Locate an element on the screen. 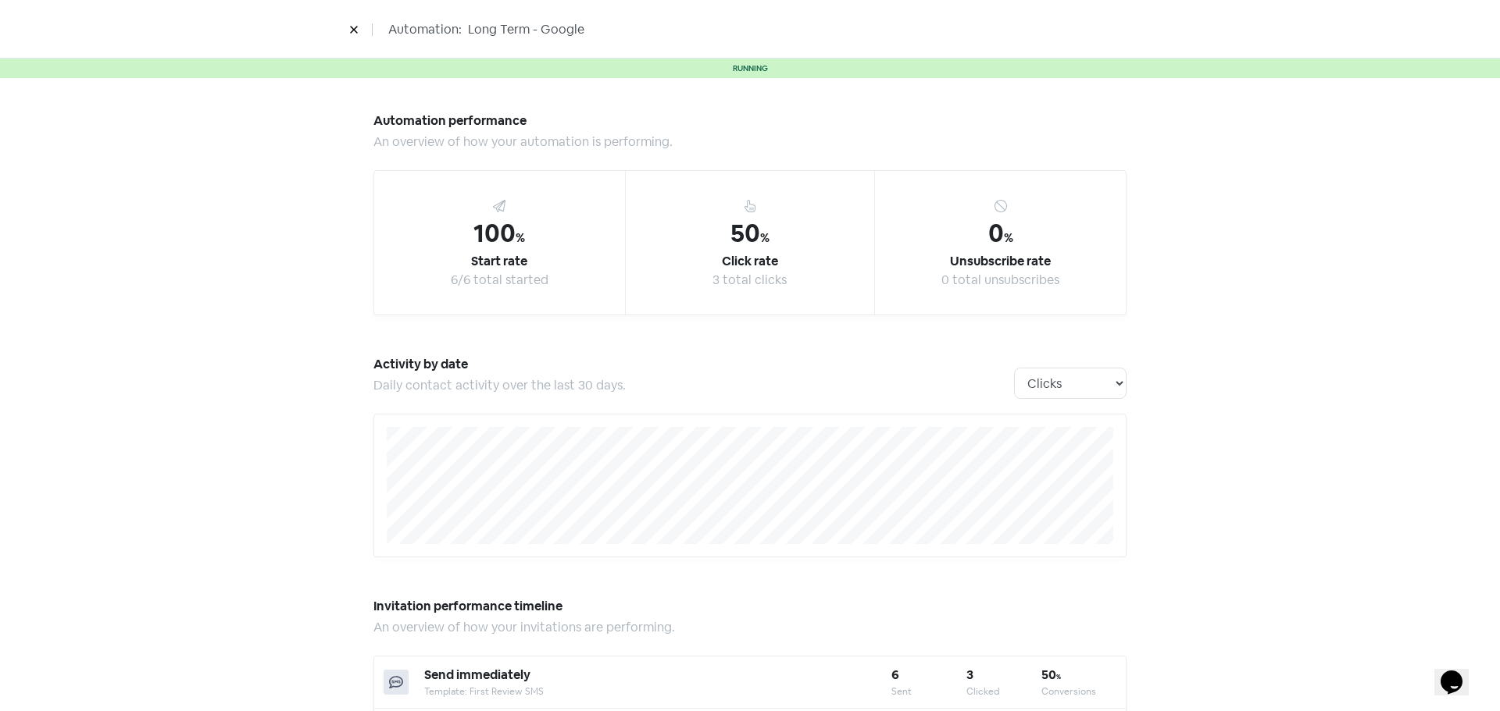 This screenshot has width=1500, height=711. div: 0 total unsubscribes is located at coordinates (1000, 280).